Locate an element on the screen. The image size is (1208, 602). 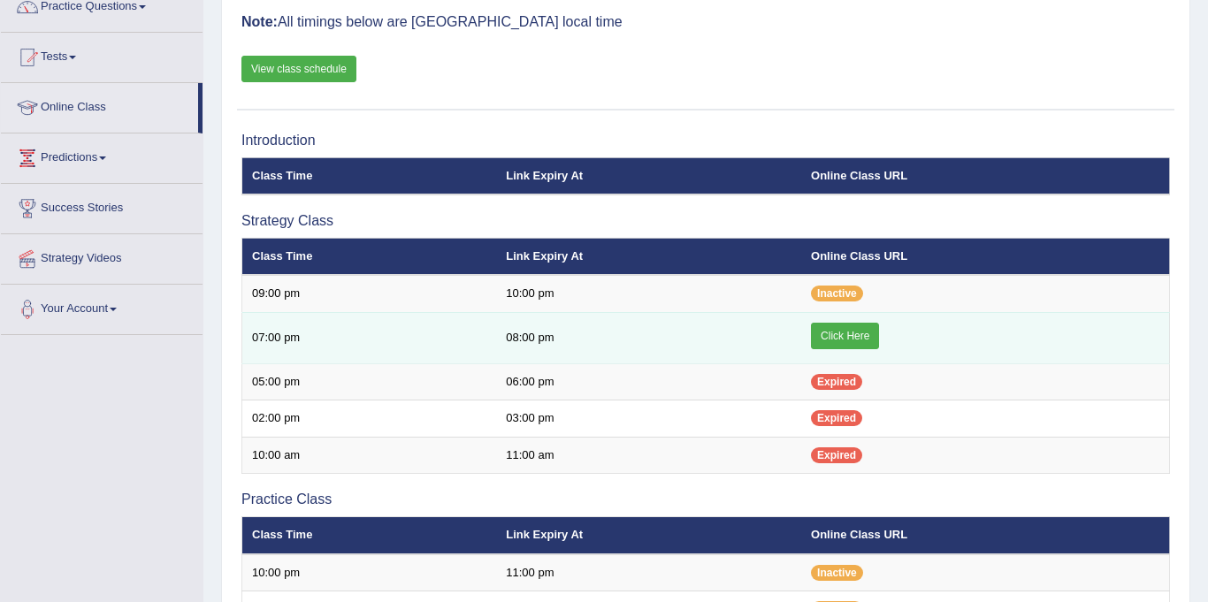
td: 11:00 pm is located at coordinates (648, 573).